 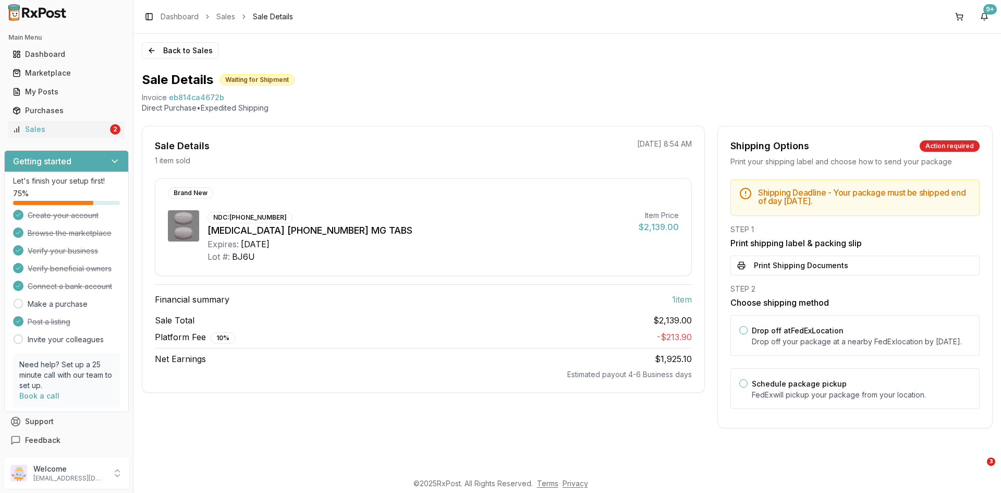 What do you see at coordinates (855, 289) in the screenshot?
I see `div: STEP 2` at bounding box center [855, 289].